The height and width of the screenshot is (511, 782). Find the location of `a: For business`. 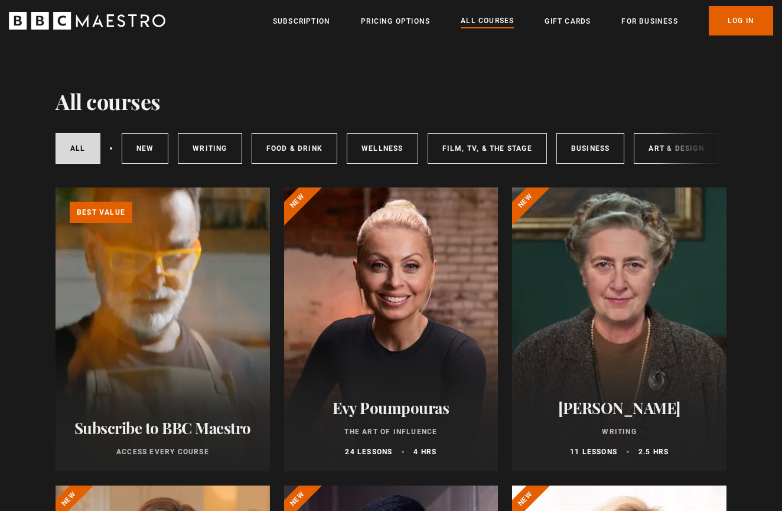

a: For business is located at coordinates (649, 21).